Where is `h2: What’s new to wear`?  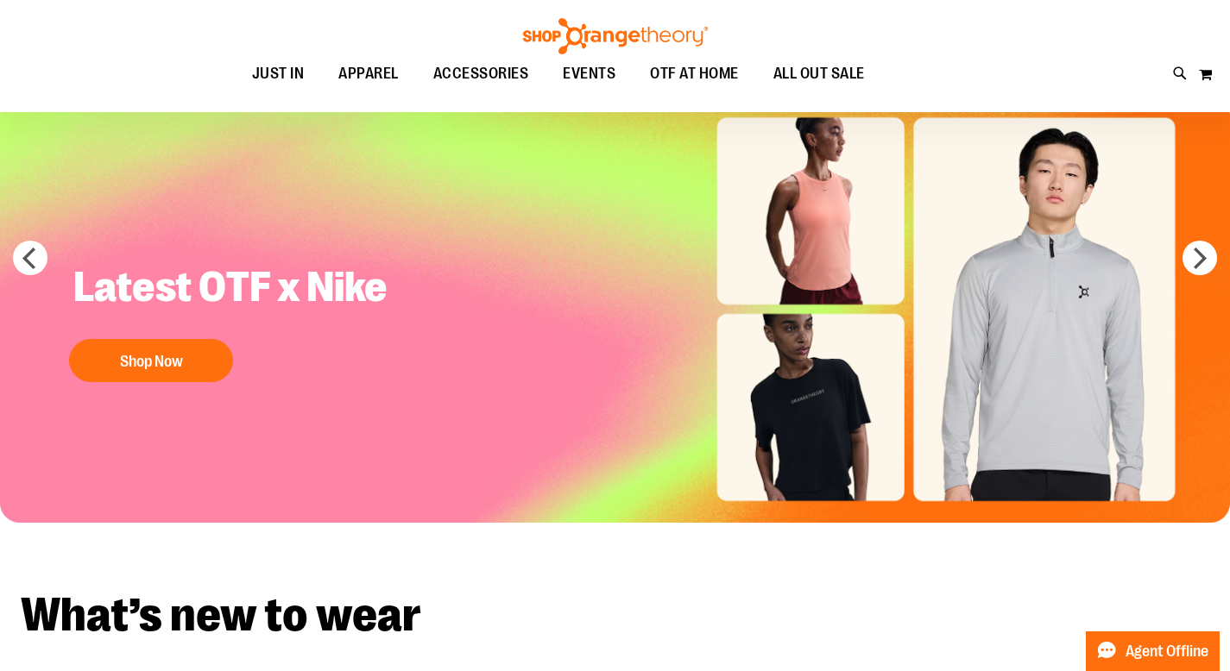
h2: What’s new to wear is located at coordinates (614, 615).